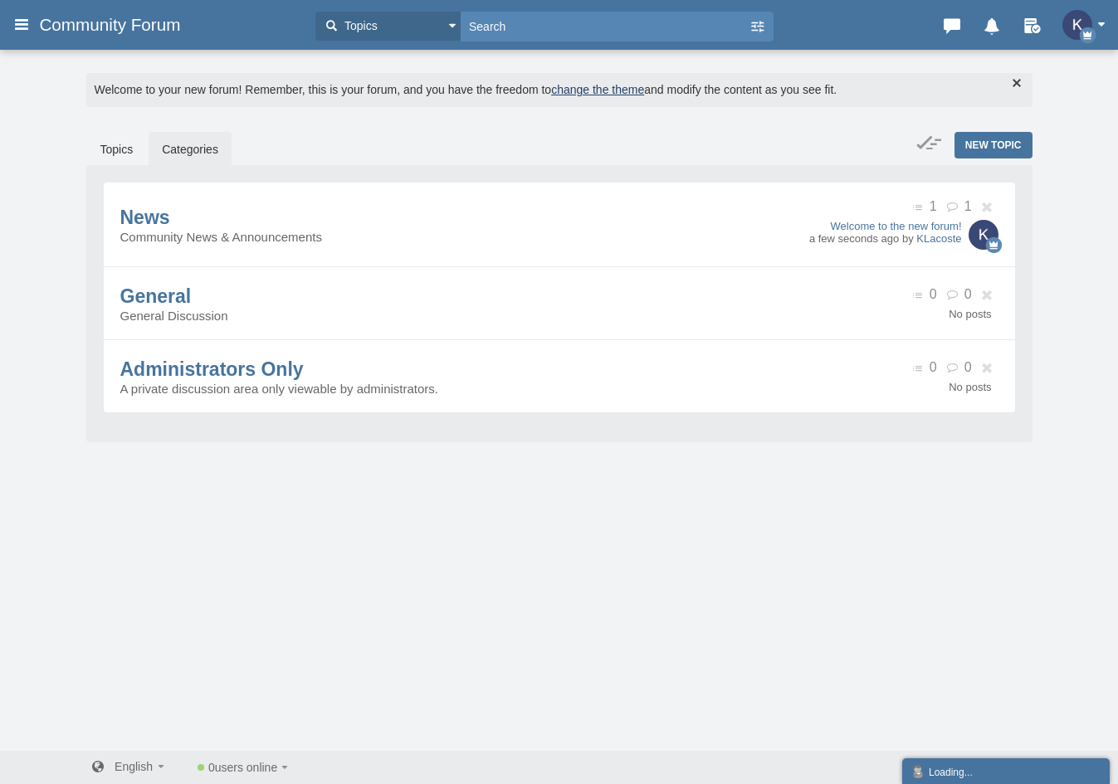 The width and height of the screenshot is (1118, 784). What do you see at coordinates (938, 238) in the screenshot?
I see `a: KLacoste` at bounding box center [938, 238].